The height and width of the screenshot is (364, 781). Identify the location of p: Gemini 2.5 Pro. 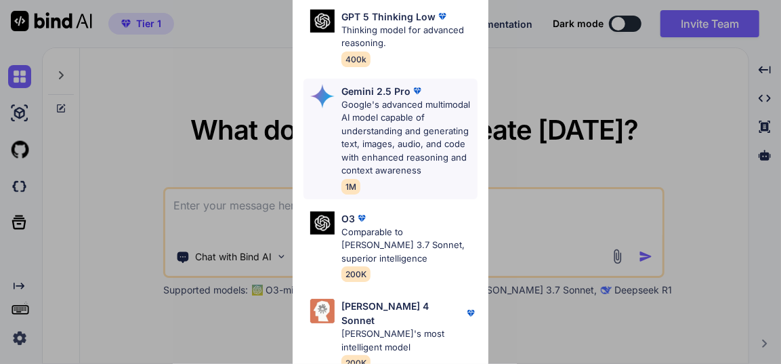
(376, 91).